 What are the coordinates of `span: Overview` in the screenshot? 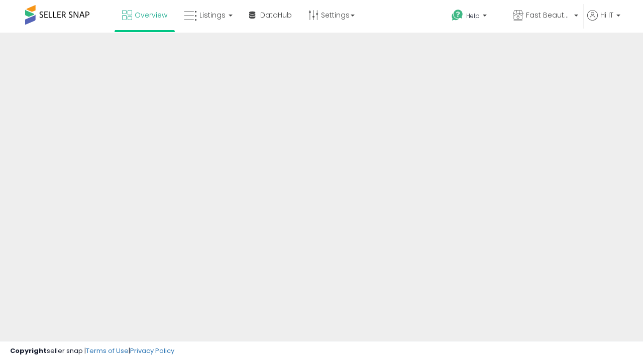 It's located at (151, 15).